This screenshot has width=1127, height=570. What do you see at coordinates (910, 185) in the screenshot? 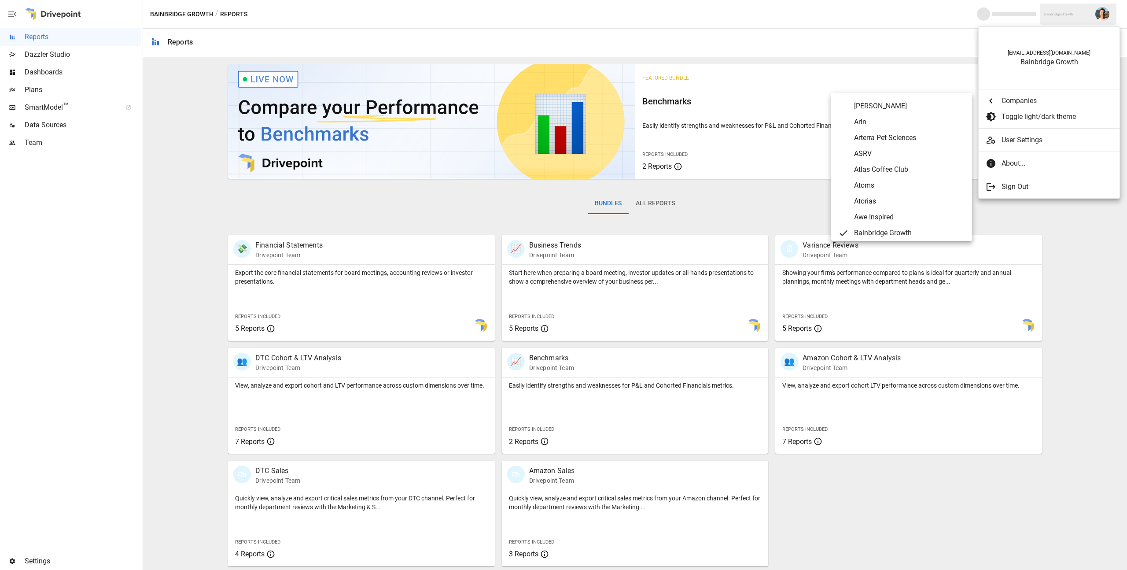
I see `span: Atoms` at bounding box center [910, 185].